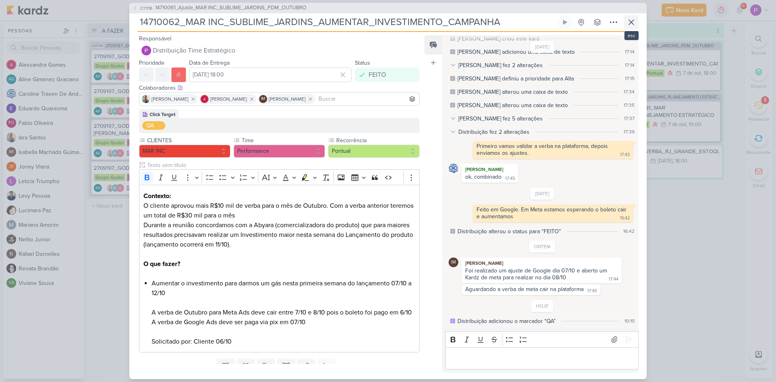 The height and width of the screenshot is (382, 776). I want to click on div: 17:34, so click(629, 92).